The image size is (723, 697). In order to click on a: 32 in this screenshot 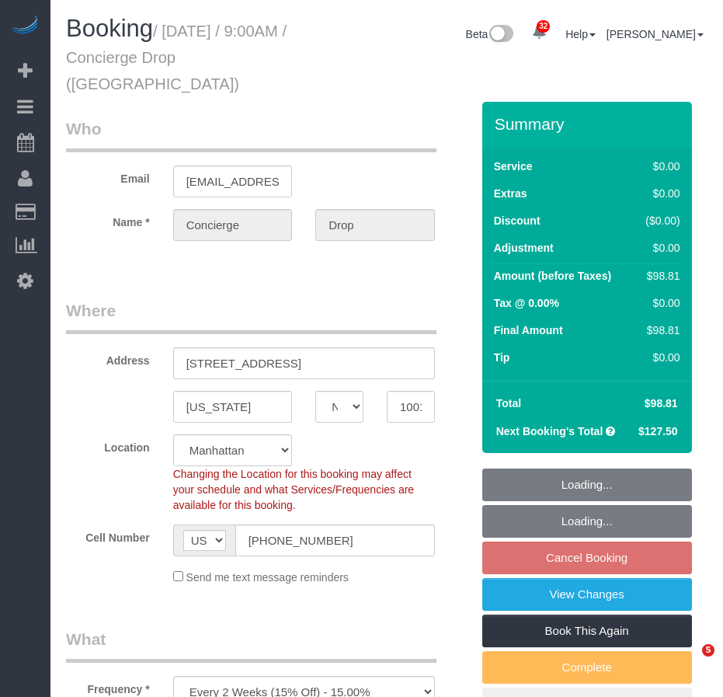, I will do `click(539, 33)`.